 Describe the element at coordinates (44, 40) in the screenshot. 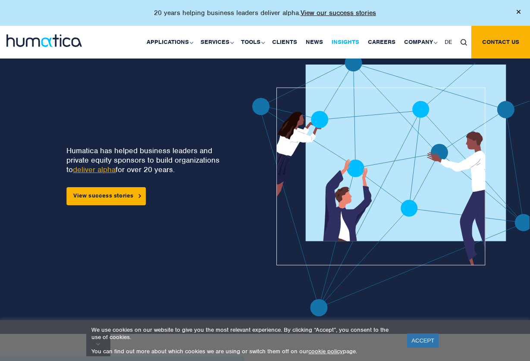

I see `img: logo` at that location.